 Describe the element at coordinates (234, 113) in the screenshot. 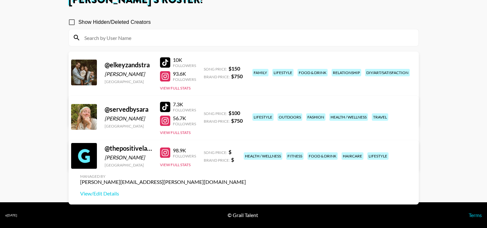

I see `strong: $ 100` at that location.